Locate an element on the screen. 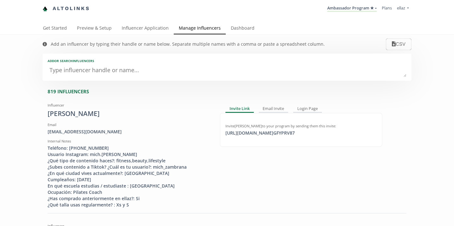  a: Manage Influencers is located at coordinates (199, 29).